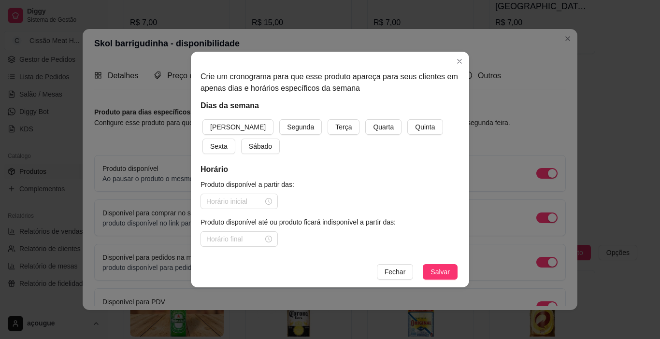  Describe the element at coordinates (344, 127) in the screenshot. I see `button: Terça` at that location.